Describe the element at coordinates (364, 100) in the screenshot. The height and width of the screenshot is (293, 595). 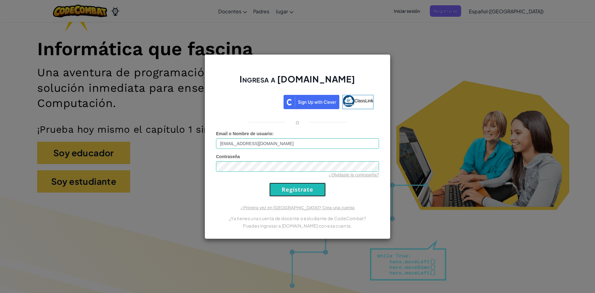
I see `span: ClassLink` at that location.